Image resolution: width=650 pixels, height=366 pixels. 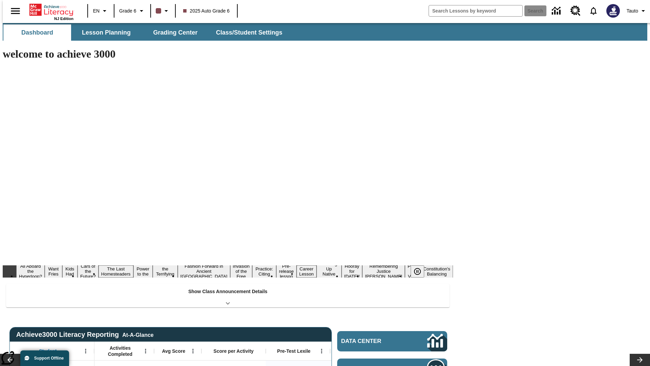 I want to click on span: Grade 6, so click(x=128, y=11).